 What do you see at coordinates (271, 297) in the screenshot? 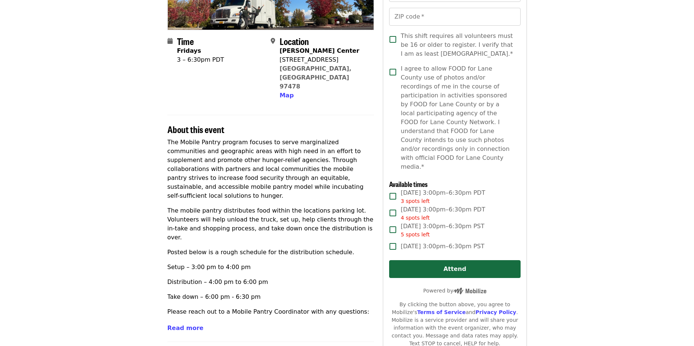
I see `p: Take down – 6:00 pm - 6:30 pm` at bounding box center [271, 297].